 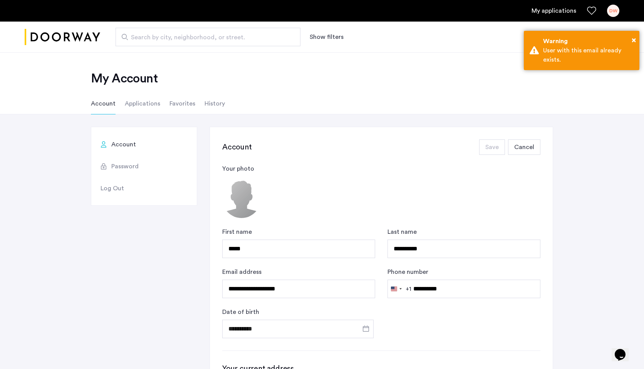 What do you see at coordinates (205, 37) in the screenshot?
I see `span: Search by city, neighborhood, or street.` at bounding box center [205, 37].